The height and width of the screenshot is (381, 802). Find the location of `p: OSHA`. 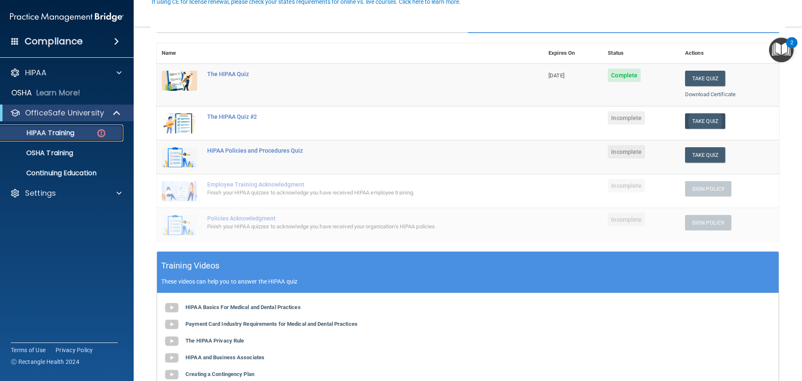

p: OSHA is located at coordinates (22, 93).